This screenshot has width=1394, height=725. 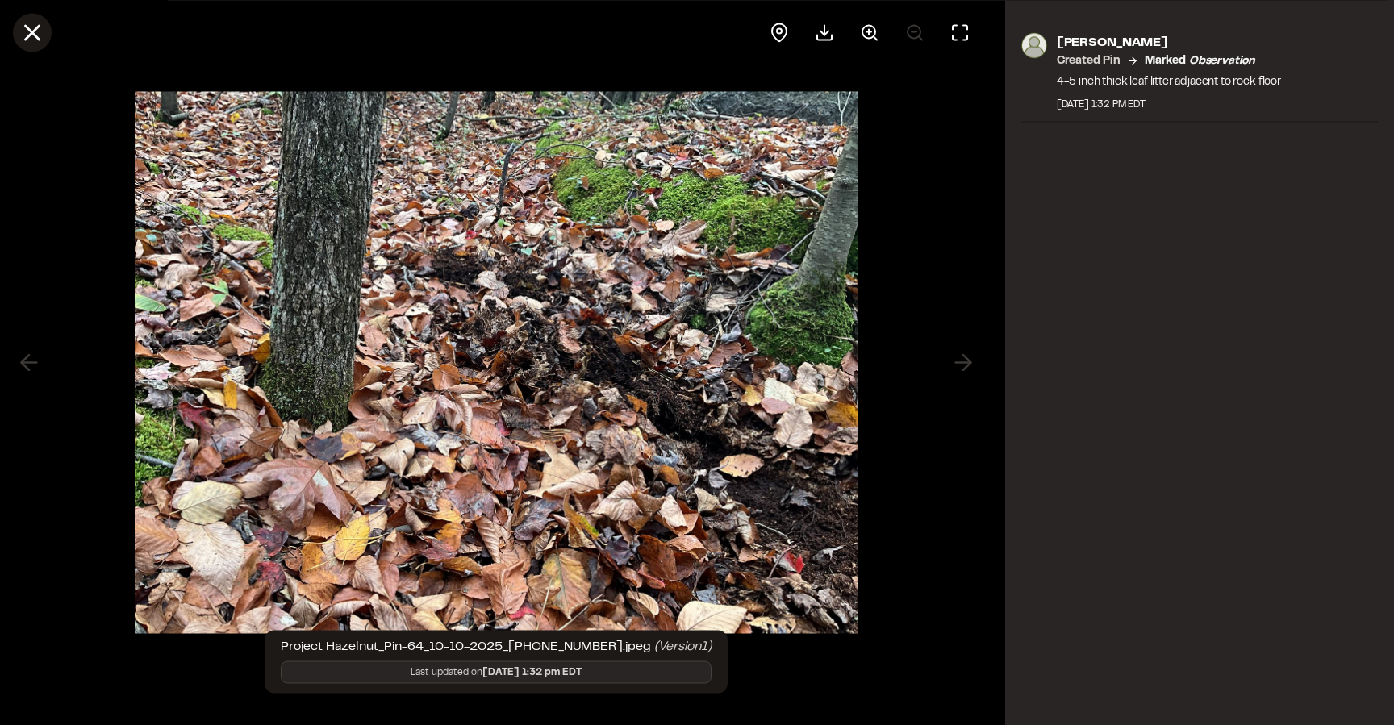 What do you see at coordinates (496, 363) in the screenshot?
I see `img: file` at bounding box center [496, 363].